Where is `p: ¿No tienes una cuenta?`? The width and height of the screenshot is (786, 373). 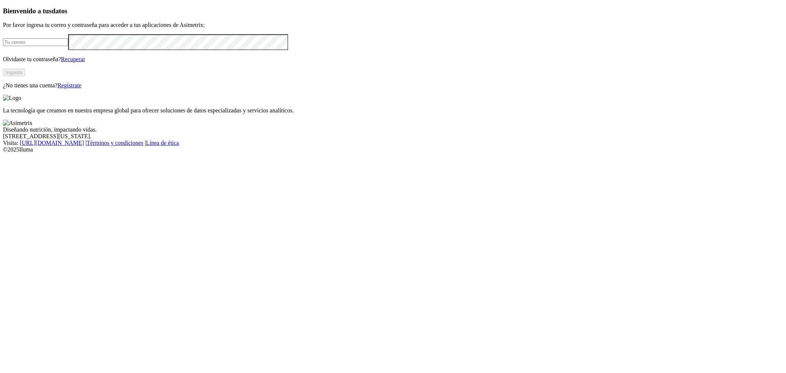
p: ¿No tienes una cuenta? is located at coordinates (393, 86).